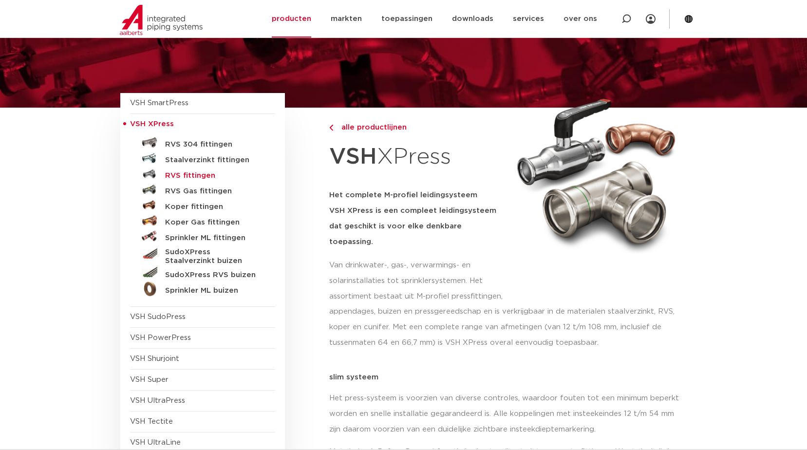  I want to click on p: appendages, buizen en pressgereedschap en is verkrijgbaar in de materialen staalverzinkt, RVS, ko..., so click(508, 327).